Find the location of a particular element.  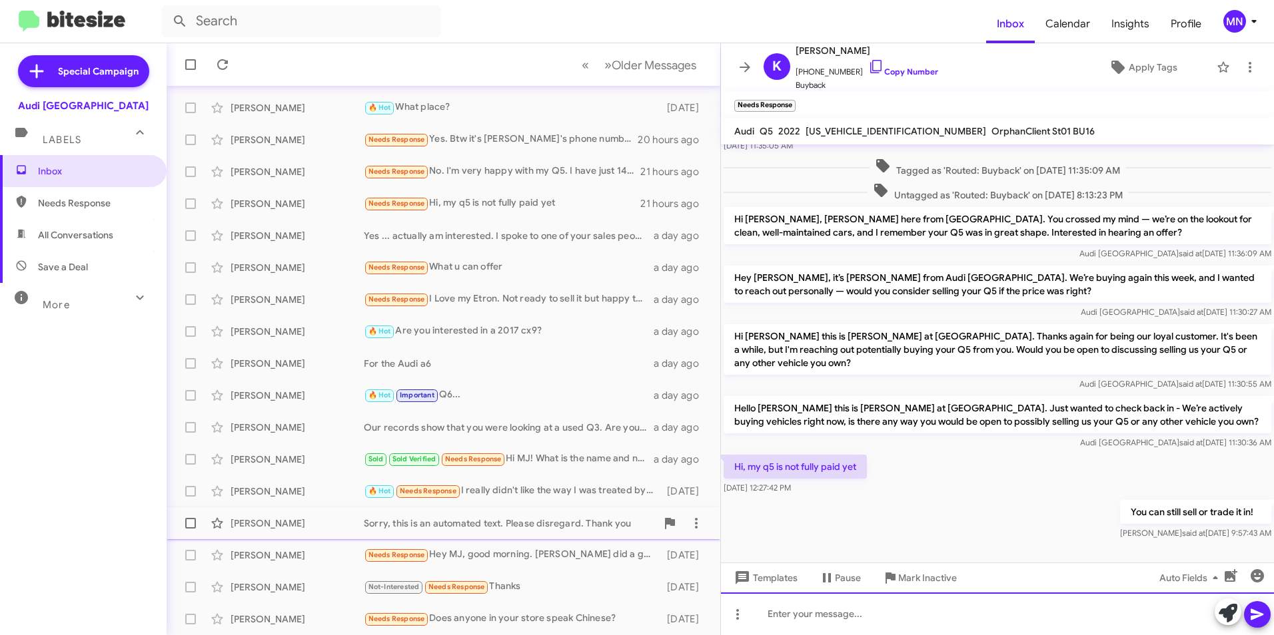

div: 20 hours ago is located at coordinates (673, 140).